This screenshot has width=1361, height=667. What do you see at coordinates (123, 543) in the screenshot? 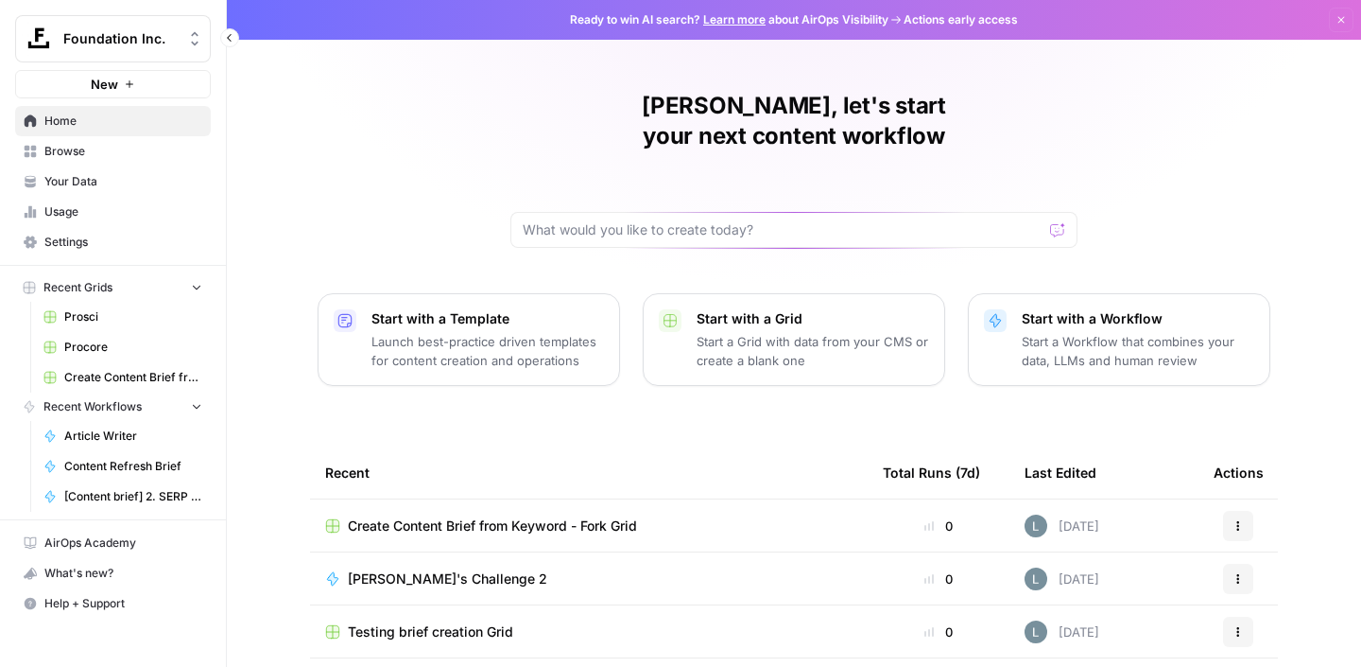
I see `span: AirOps Academy` at bounding box center [123, 543].